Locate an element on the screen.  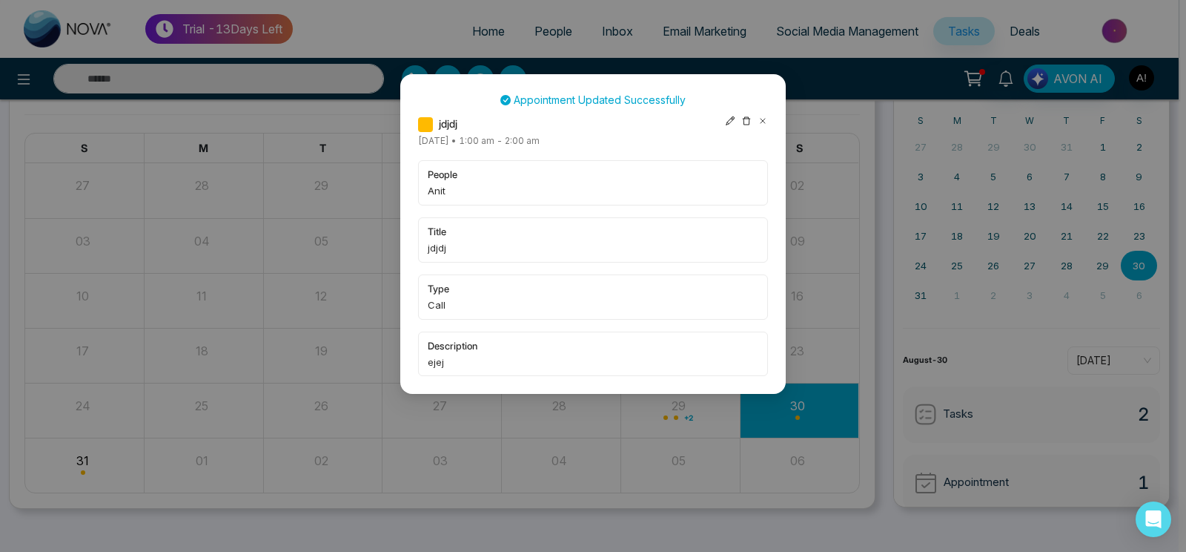
span: ejej is located at coordinates (593, 362).